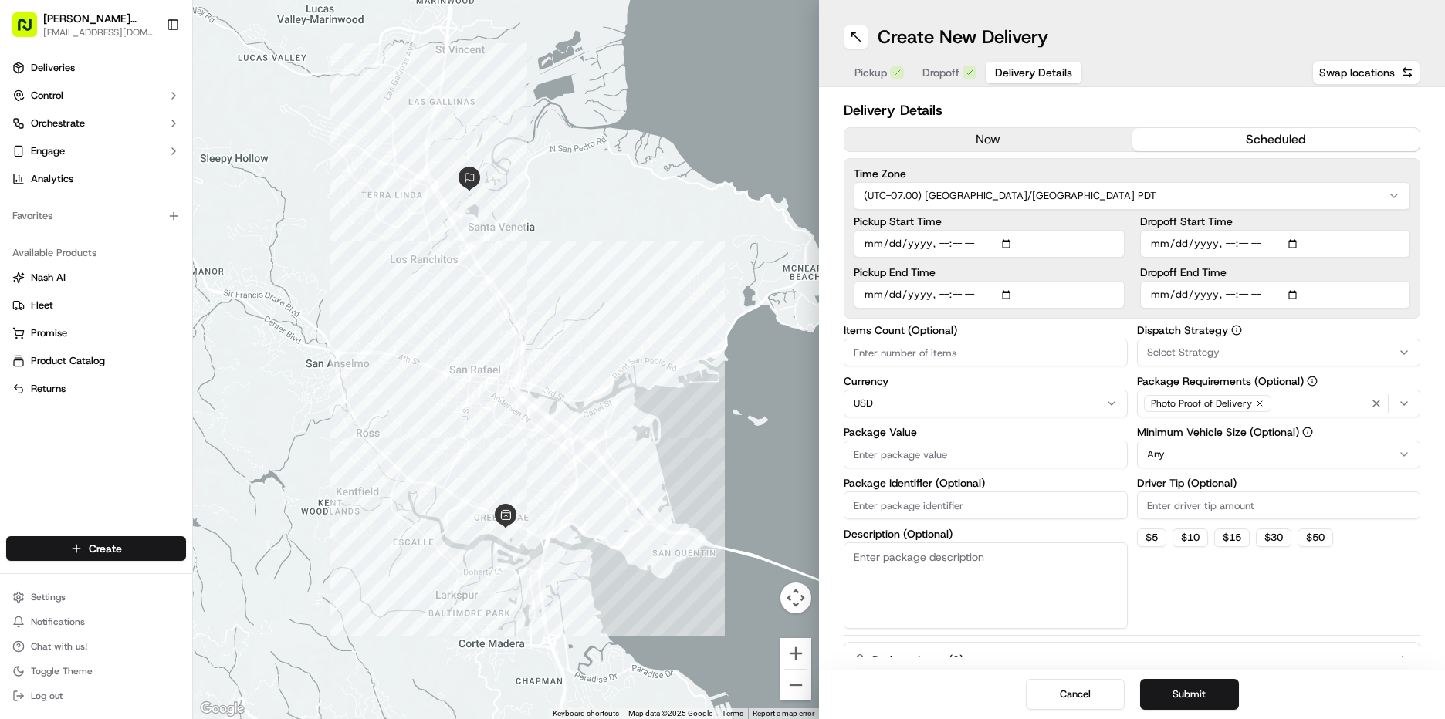  I want to click on button: now, so click(988, 140).